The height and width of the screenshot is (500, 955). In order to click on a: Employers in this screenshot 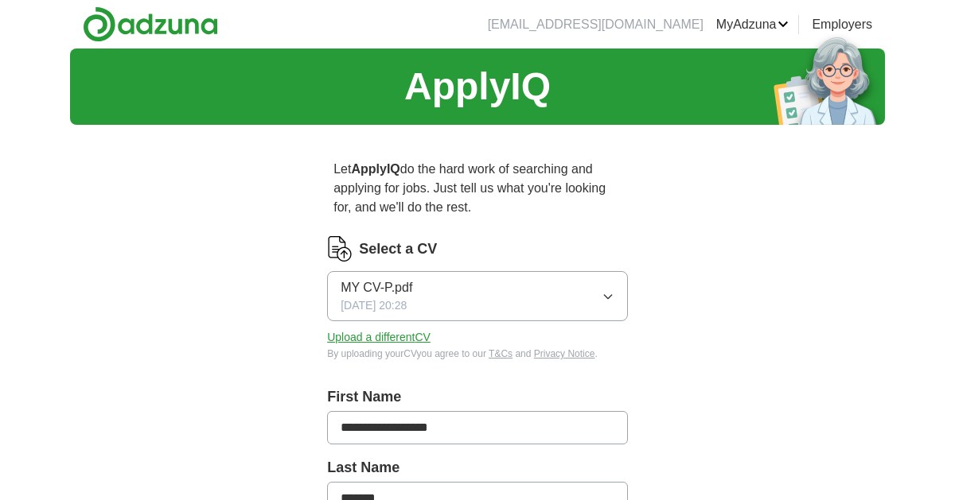, I will do `click(842, 25)`.